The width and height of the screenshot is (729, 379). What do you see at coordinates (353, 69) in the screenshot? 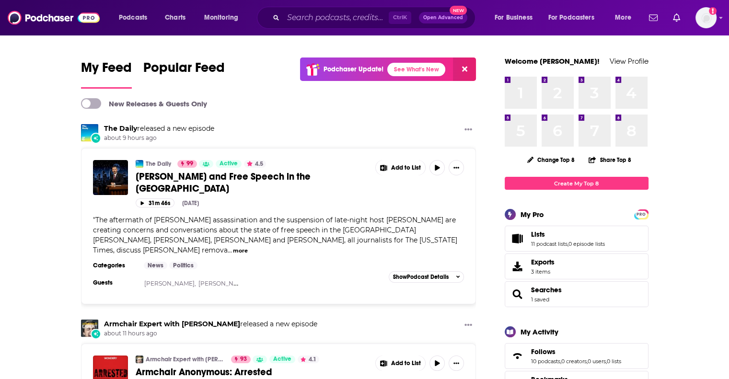
I see `p: Podchaser Update!` at bounding box center [353, 69].